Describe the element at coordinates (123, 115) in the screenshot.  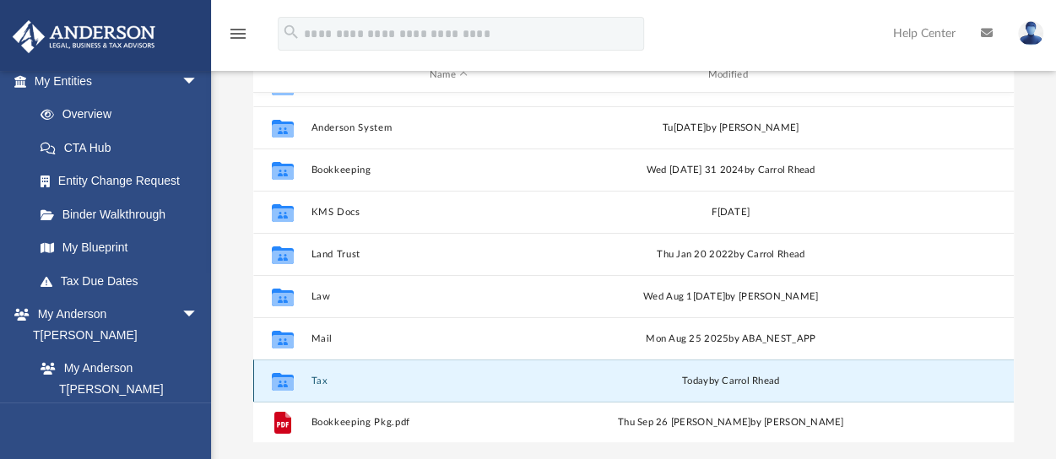
I see `a: Overview` at that location.